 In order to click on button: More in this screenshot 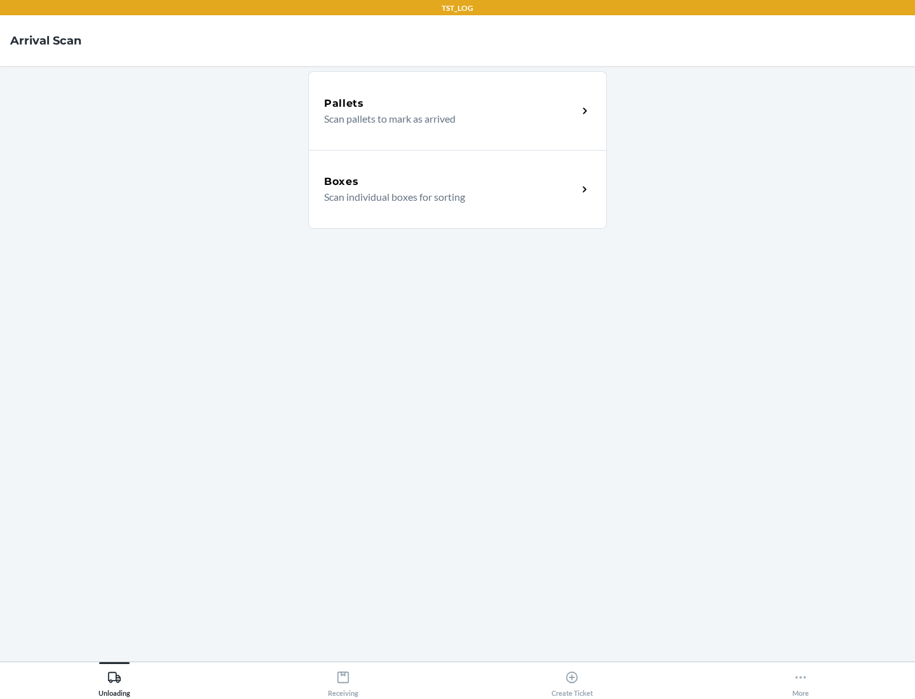, I will do `click(800, 679)`.